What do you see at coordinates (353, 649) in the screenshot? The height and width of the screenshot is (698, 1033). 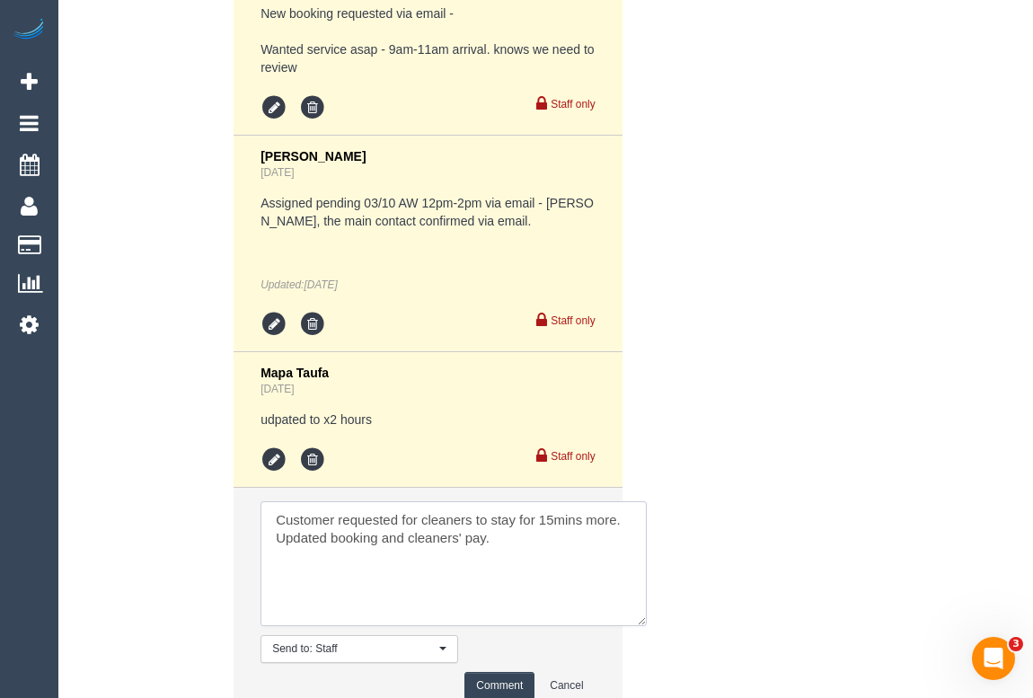 I see `span: Send to: Staff` at bounding box center [353, 649].